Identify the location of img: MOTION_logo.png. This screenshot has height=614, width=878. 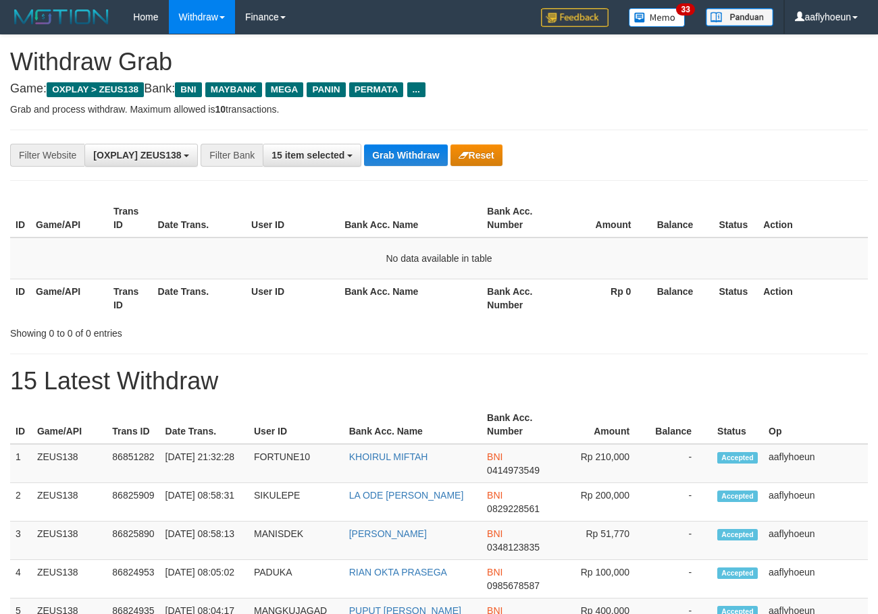
(61, 17).